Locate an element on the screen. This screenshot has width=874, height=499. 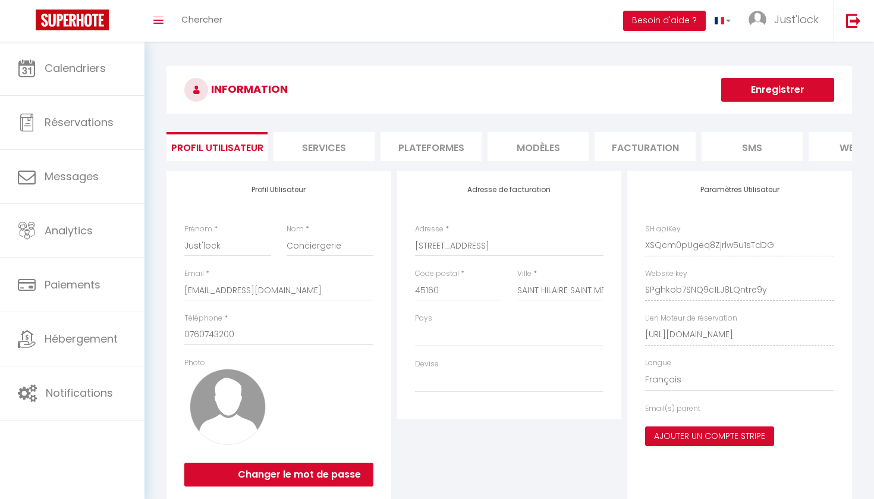
span: Hébergement is located at coordinates (81, 338).